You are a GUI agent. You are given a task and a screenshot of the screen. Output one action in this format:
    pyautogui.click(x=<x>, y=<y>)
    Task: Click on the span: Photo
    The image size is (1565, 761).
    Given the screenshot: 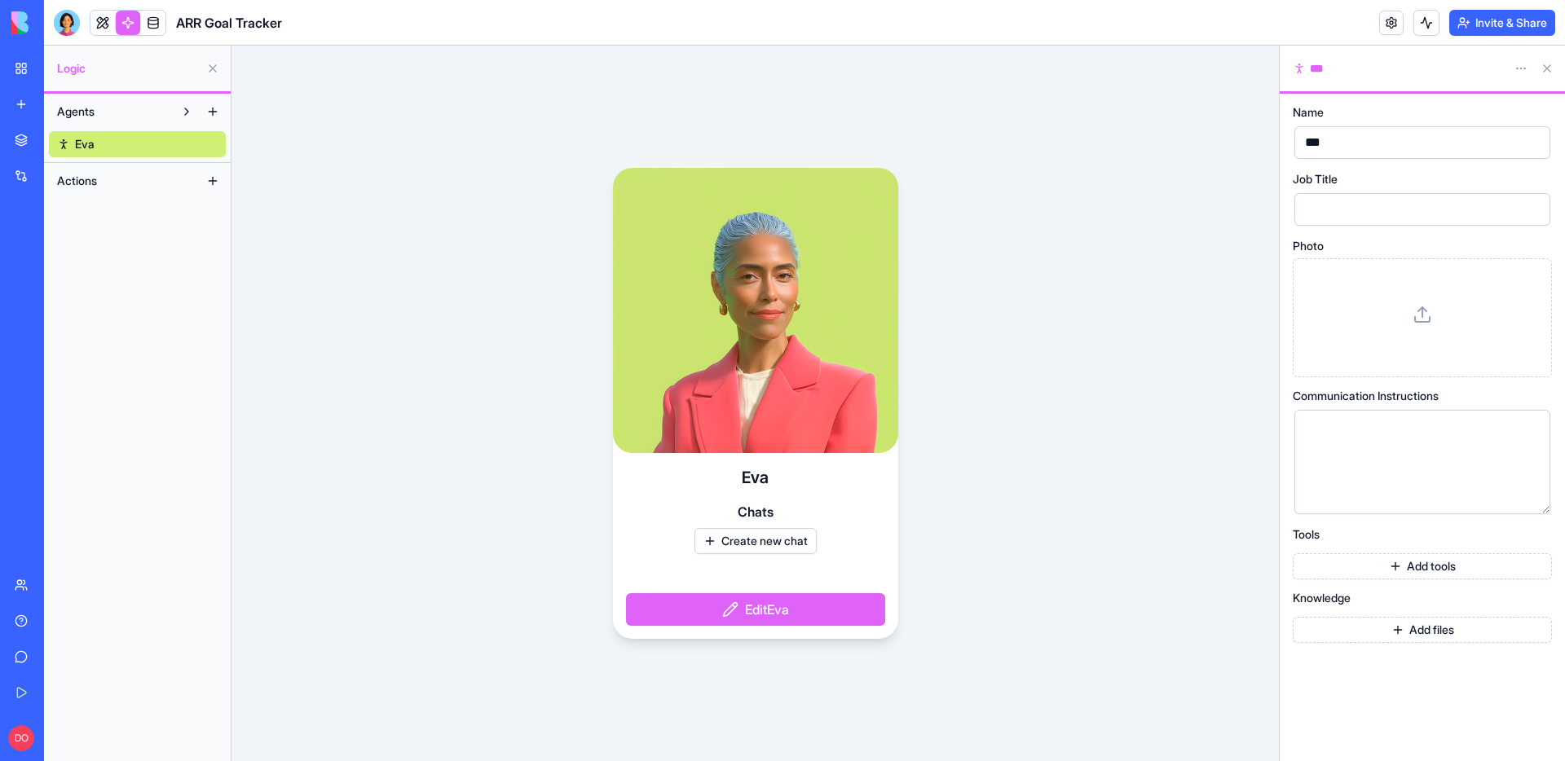 What is the action you would take?
    pyautogui.click(x=1308, y=246)
    